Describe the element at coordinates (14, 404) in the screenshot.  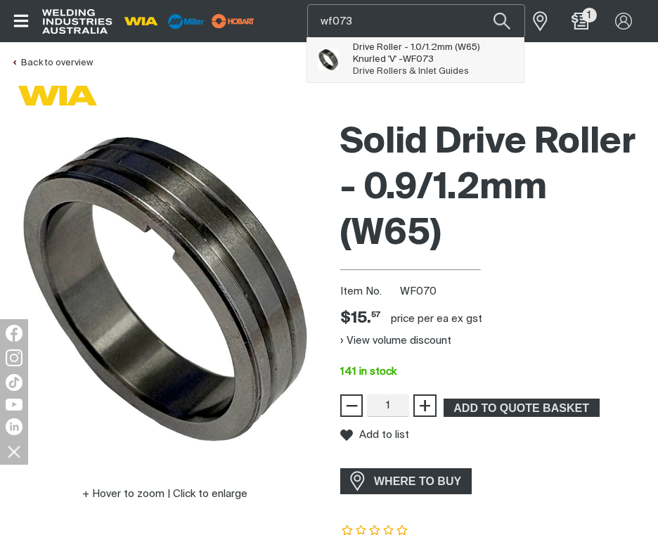
I see `img: YouTube` at that location.